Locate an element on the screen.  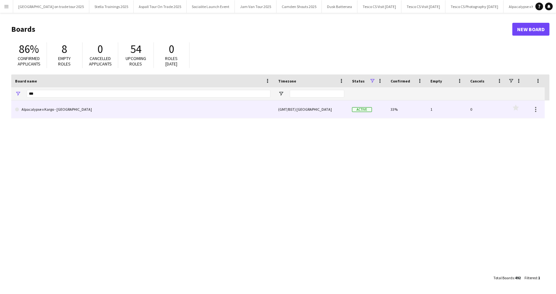
span: Status is located at coordinates (358, 81).